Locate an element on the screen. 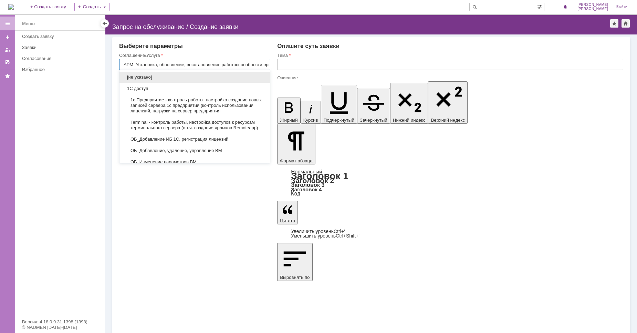 This screenshot has height=333, width=637. button: Жирный is located at coordinates (289, 111).